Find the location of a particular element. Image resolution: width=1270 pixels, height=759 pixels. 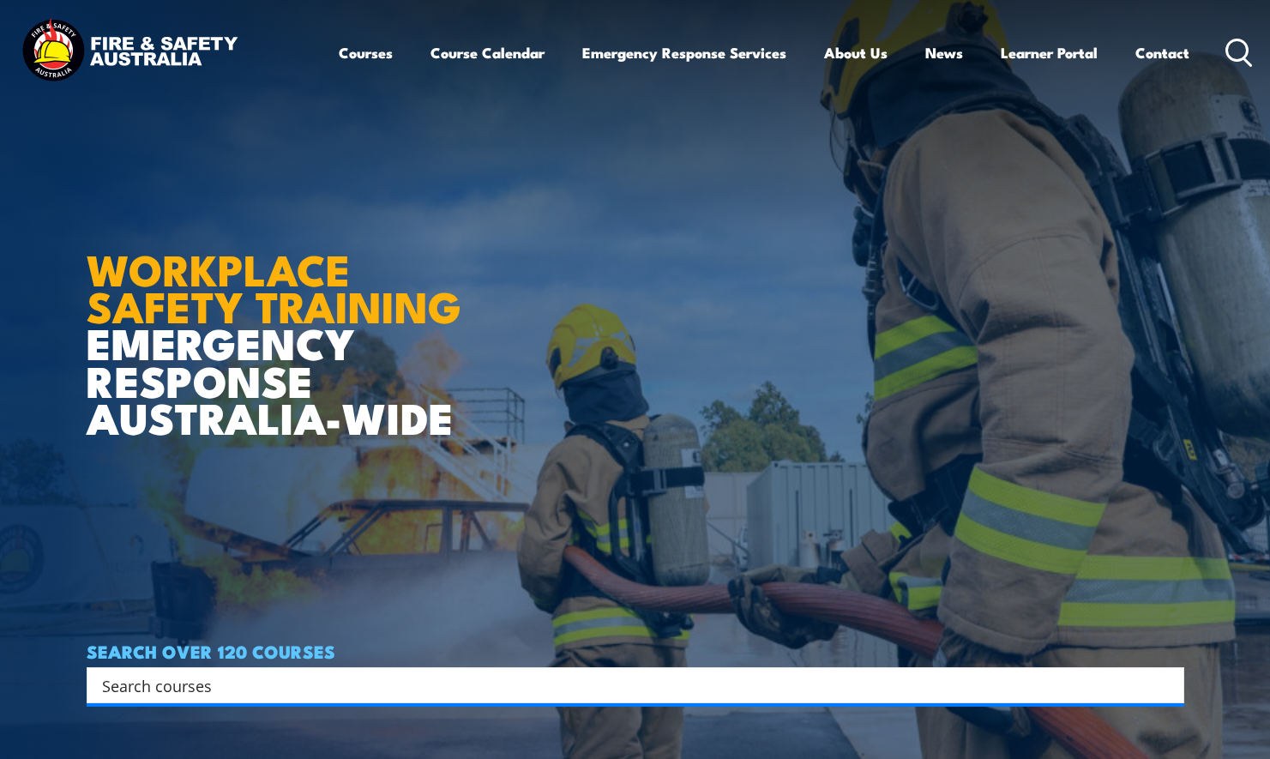

a: Contact is located at coordinates (1162, 52).